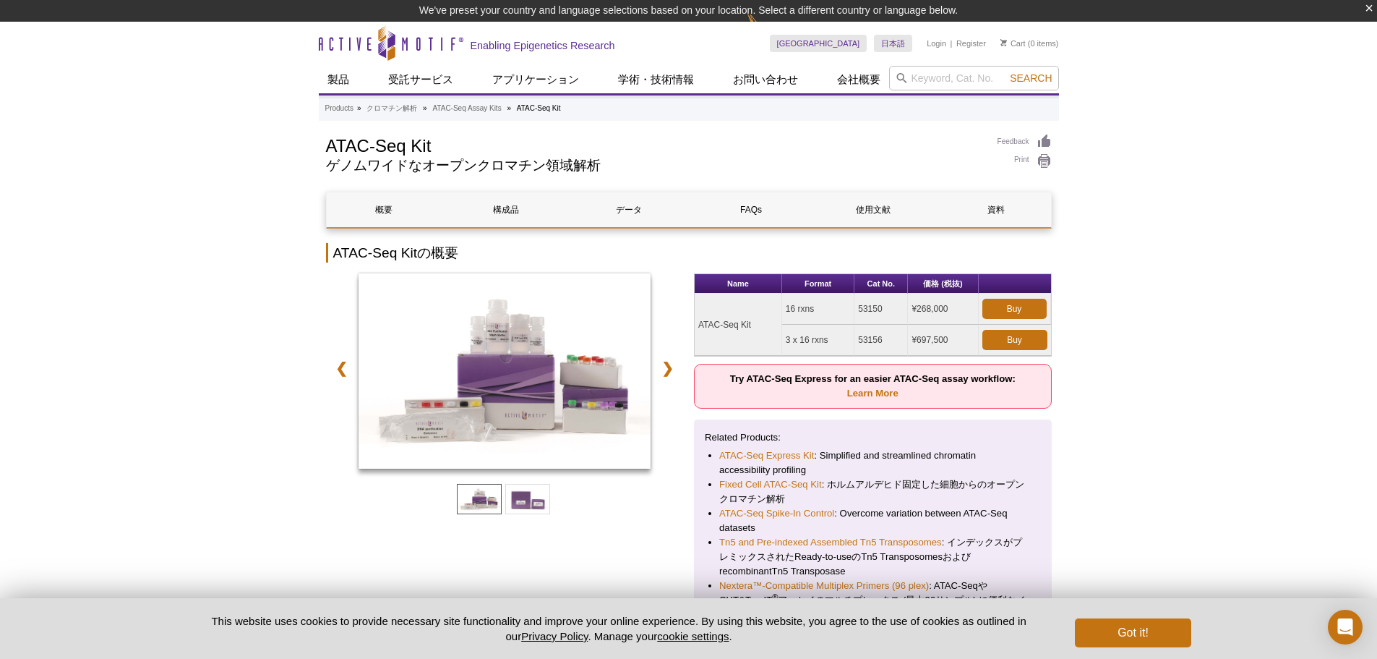 Image resolution: width=1377 pixels, height=659 pixels. Describe the element at coordinates (766, 80) in the screenshot. I see `a: お問い合わせ` at that location.